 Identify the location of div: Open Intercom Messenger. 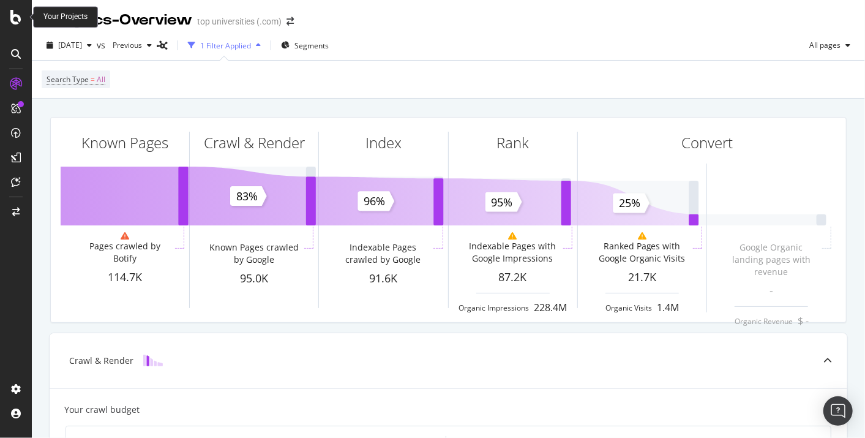
(838, 411).